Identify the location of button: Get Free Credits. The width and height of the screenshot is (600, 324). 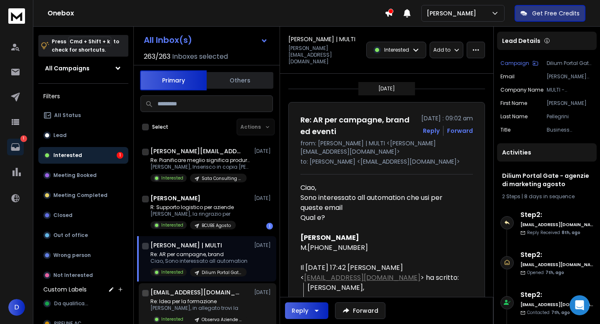
(550, 13).